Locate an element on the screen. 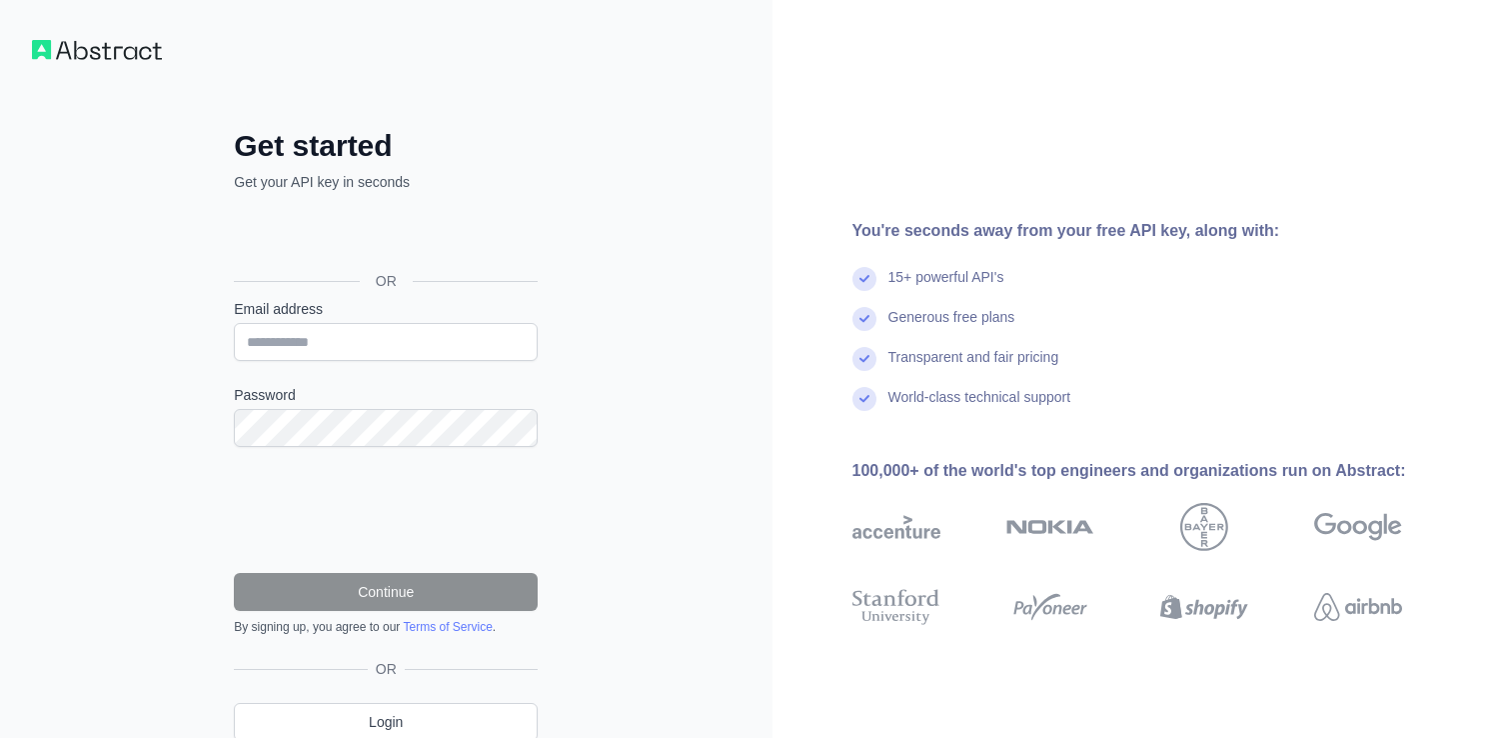 The image size is (1512, 738). img: bayer is located at coordinates (1204, 527).